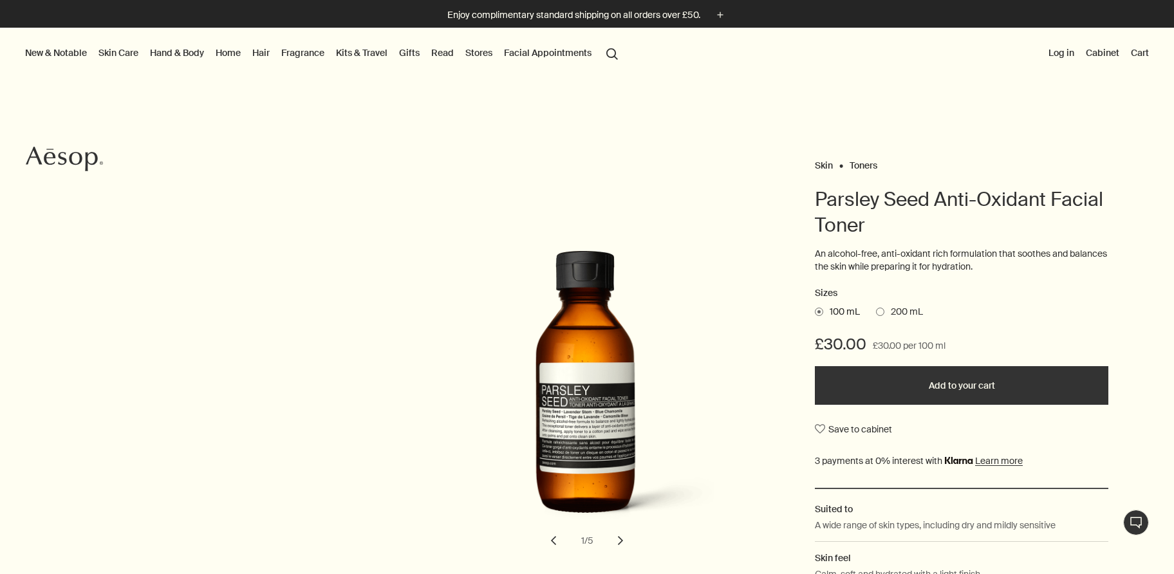  I want to click on span: 100 mL, so click(841, 312).